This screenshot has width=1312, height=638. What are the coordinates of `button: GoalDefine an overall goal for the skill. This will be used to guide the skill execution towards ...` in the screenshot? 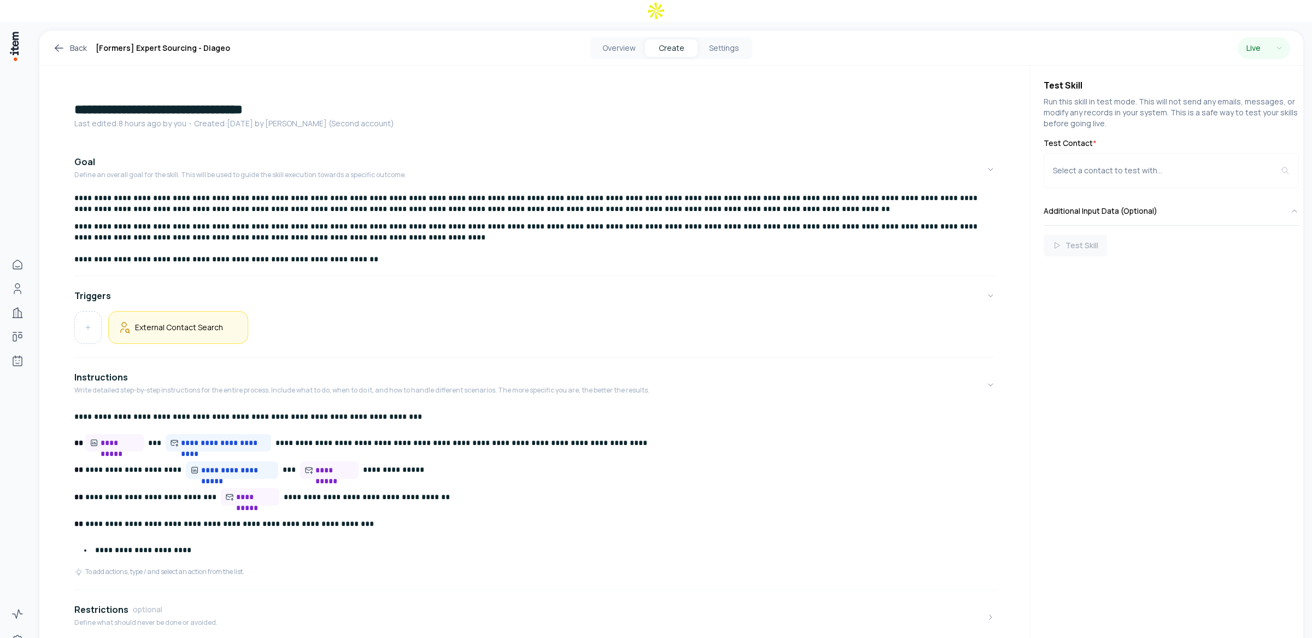 It's located at (535, 170).